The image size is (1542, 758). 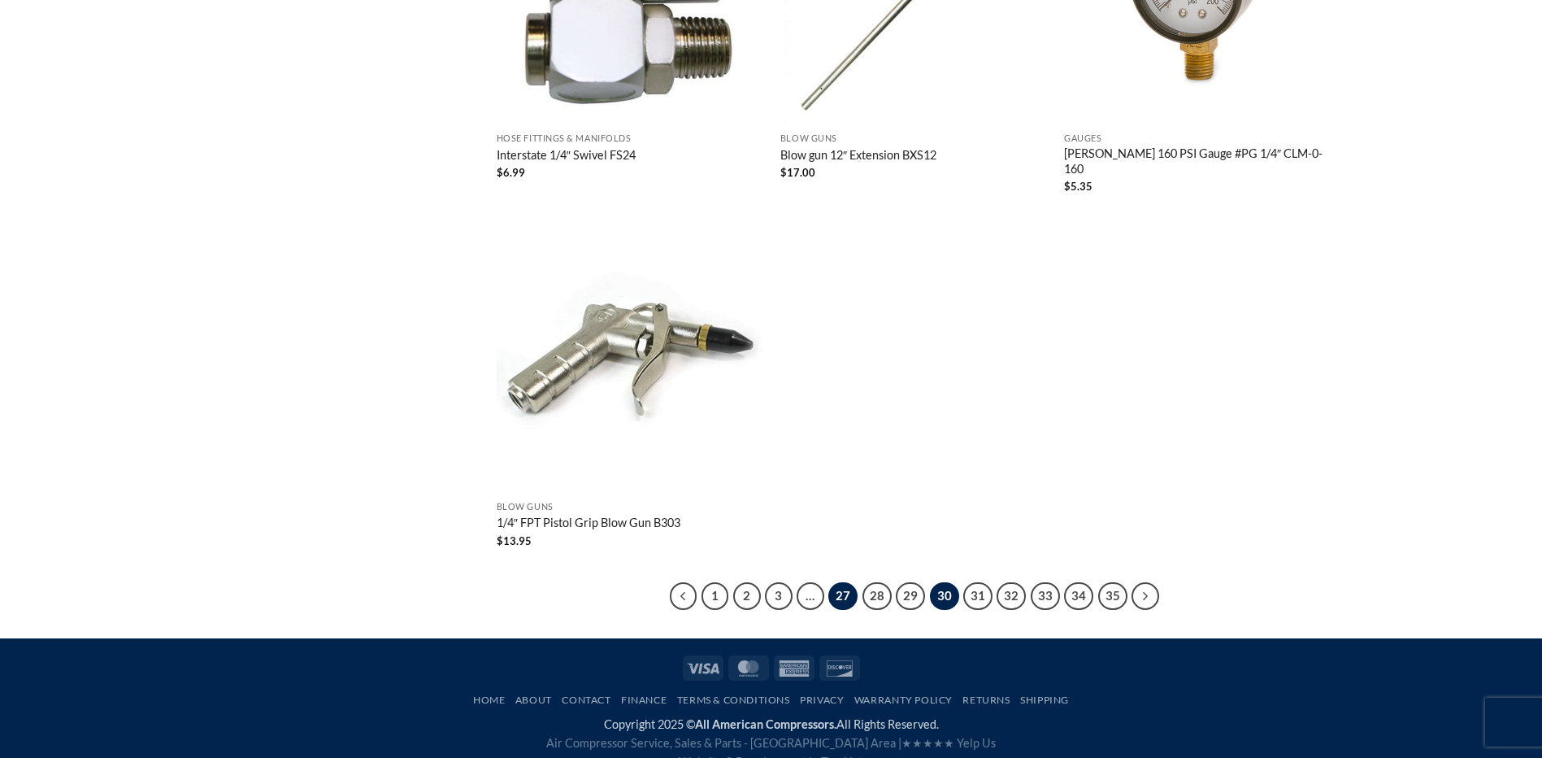 I want to click on nav: Product Pagination, so click(x=914, y=596).